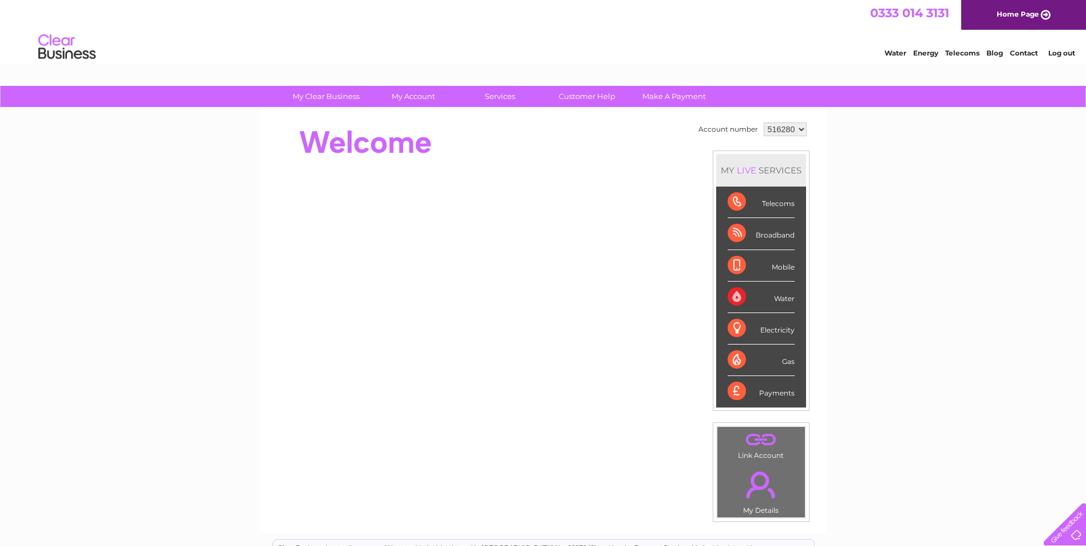  I want to click on a: Water, so click(895, 53).